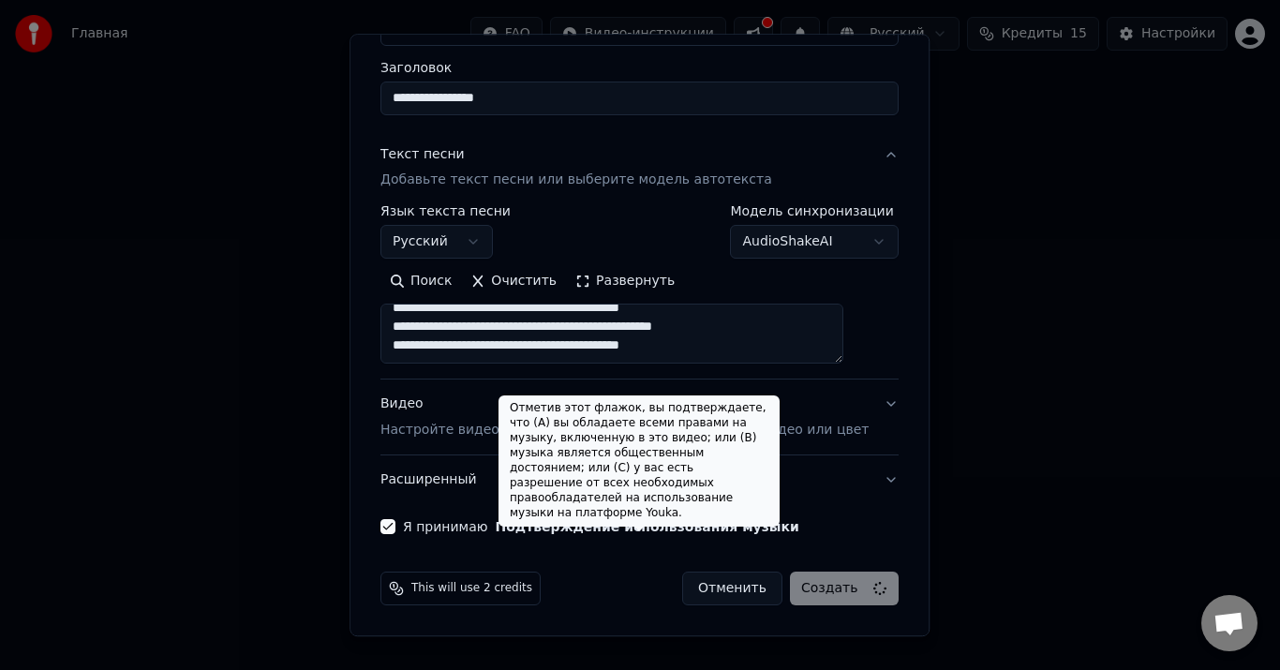 Image resolution: width=1280 pixels, height=670 pixels. What do you see at coordinates (514, 282) in the screenshot?
I see `button: Очистить` at bounding box center [514, 282].